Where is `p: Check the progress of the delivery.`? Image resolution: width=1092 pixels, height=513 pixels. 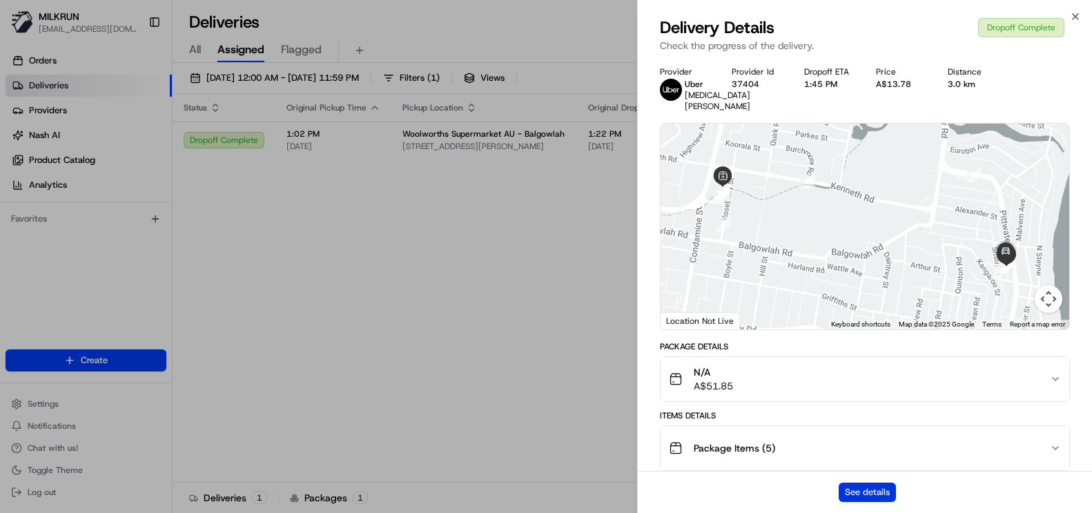
p: Check the progress of the delivery. is located at coordinates (865, 46).